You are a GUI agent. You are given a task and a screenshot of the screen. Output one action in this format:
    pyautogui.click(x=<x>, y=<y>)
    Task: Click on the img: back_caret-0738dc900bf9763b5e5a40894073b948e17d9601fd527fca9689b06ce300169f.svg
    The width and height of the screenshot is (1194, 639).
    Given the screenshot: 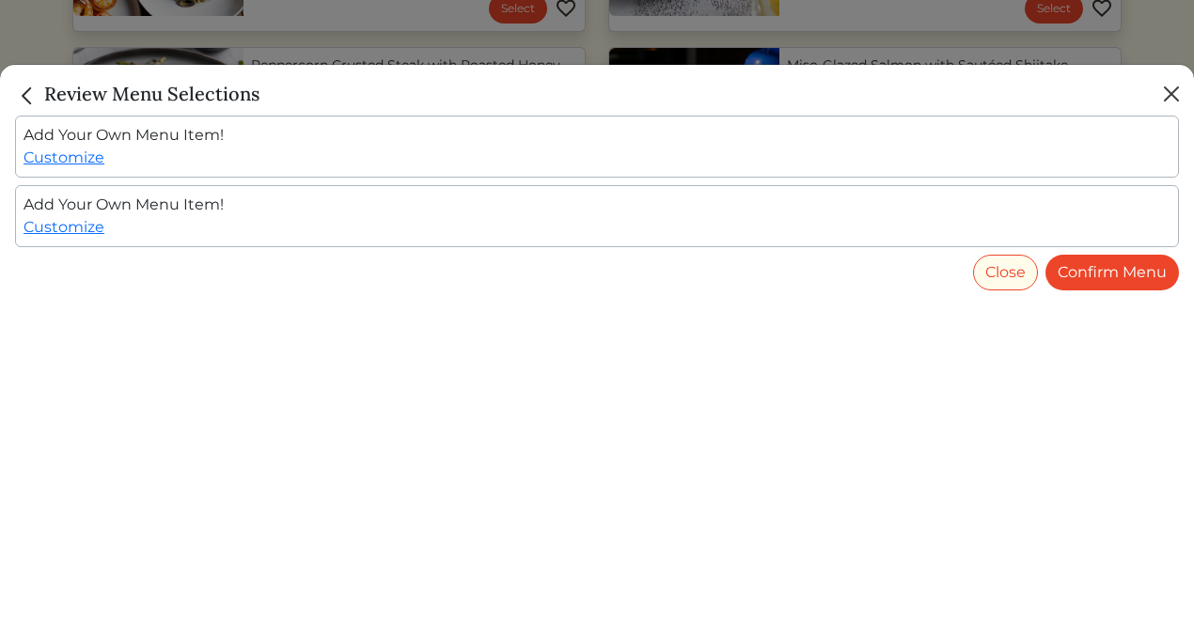 What is the action you would take?
    pyautogui.click(x=27, y=96)
    